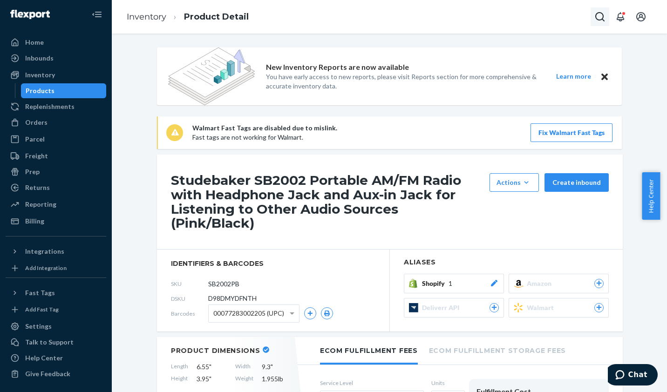  What do you see at coordinates (249, 314) in the screenshot?
I see `span: 00077283002205 (UPC)` at bounding box center [249, 314].